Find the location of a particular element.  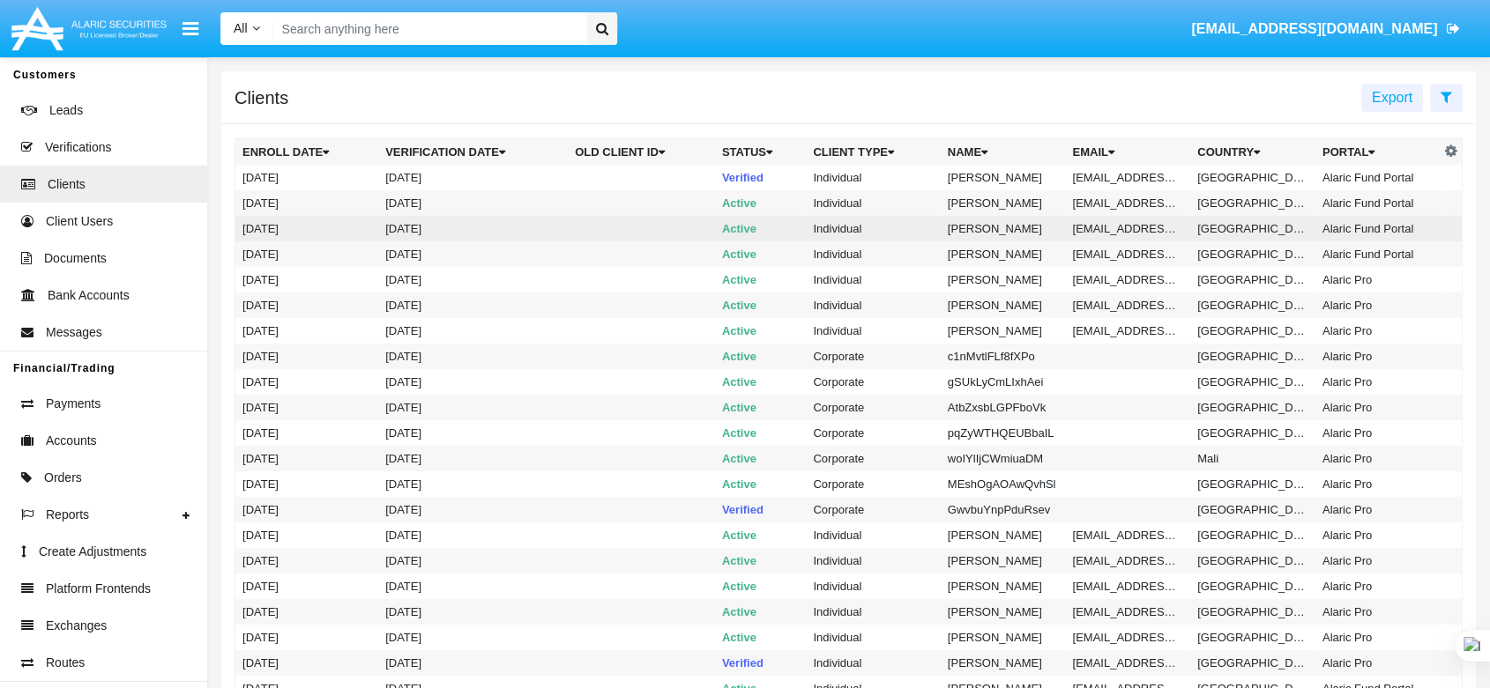

span: Platform Frontends is located at coordinates (98, 589).